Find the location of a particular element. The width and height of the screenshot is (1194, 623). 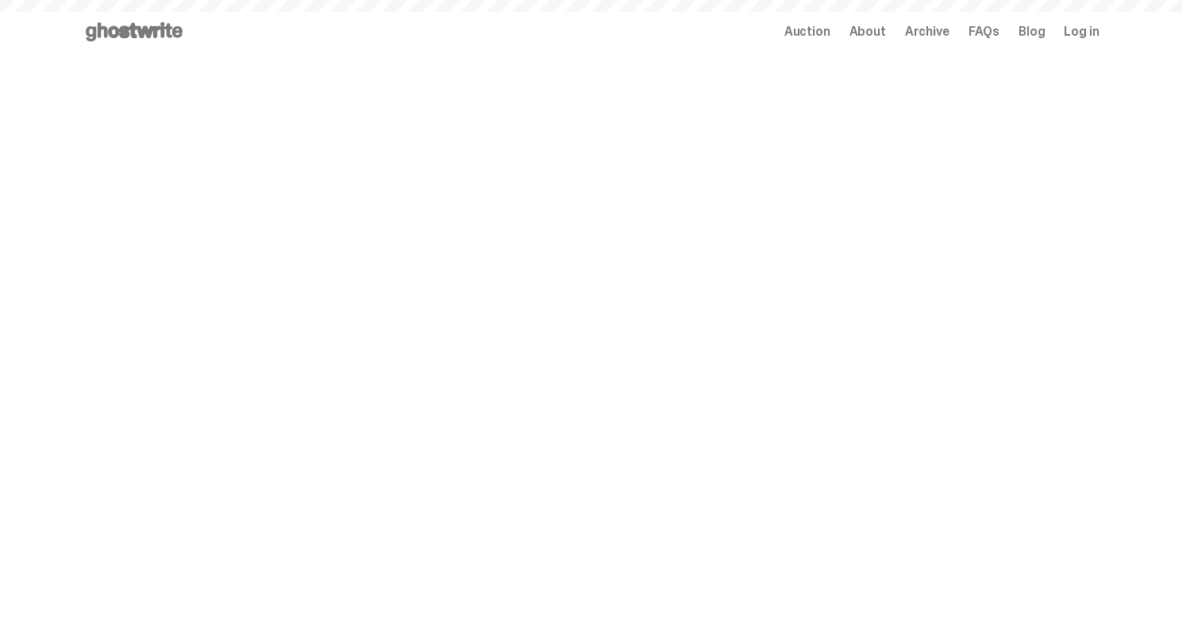

a: Log in is located at coordinates (1081, 32).